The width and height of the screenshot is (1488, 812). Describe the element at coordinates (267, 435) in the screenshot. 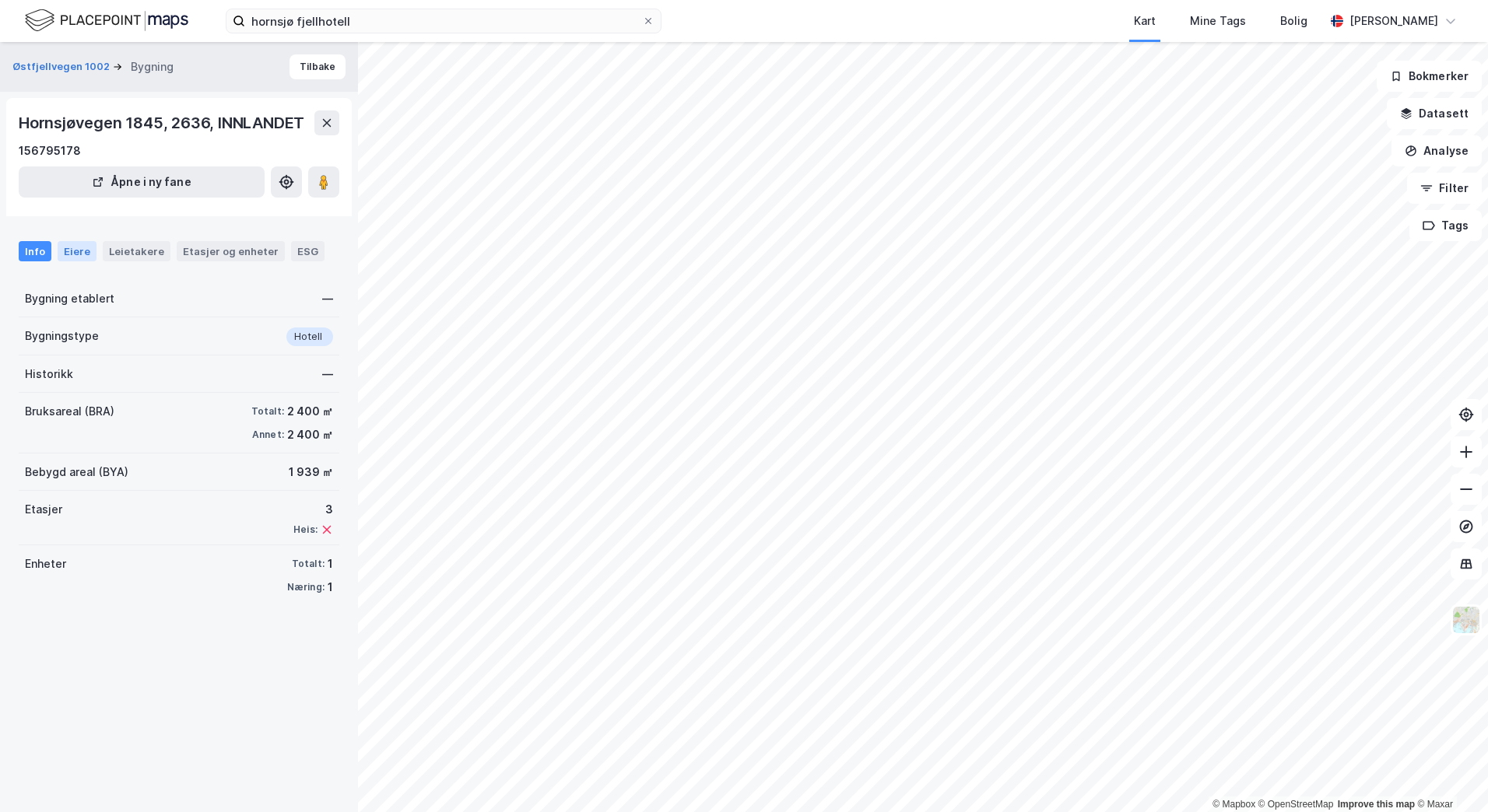

I see `div: Annet:` at that location.